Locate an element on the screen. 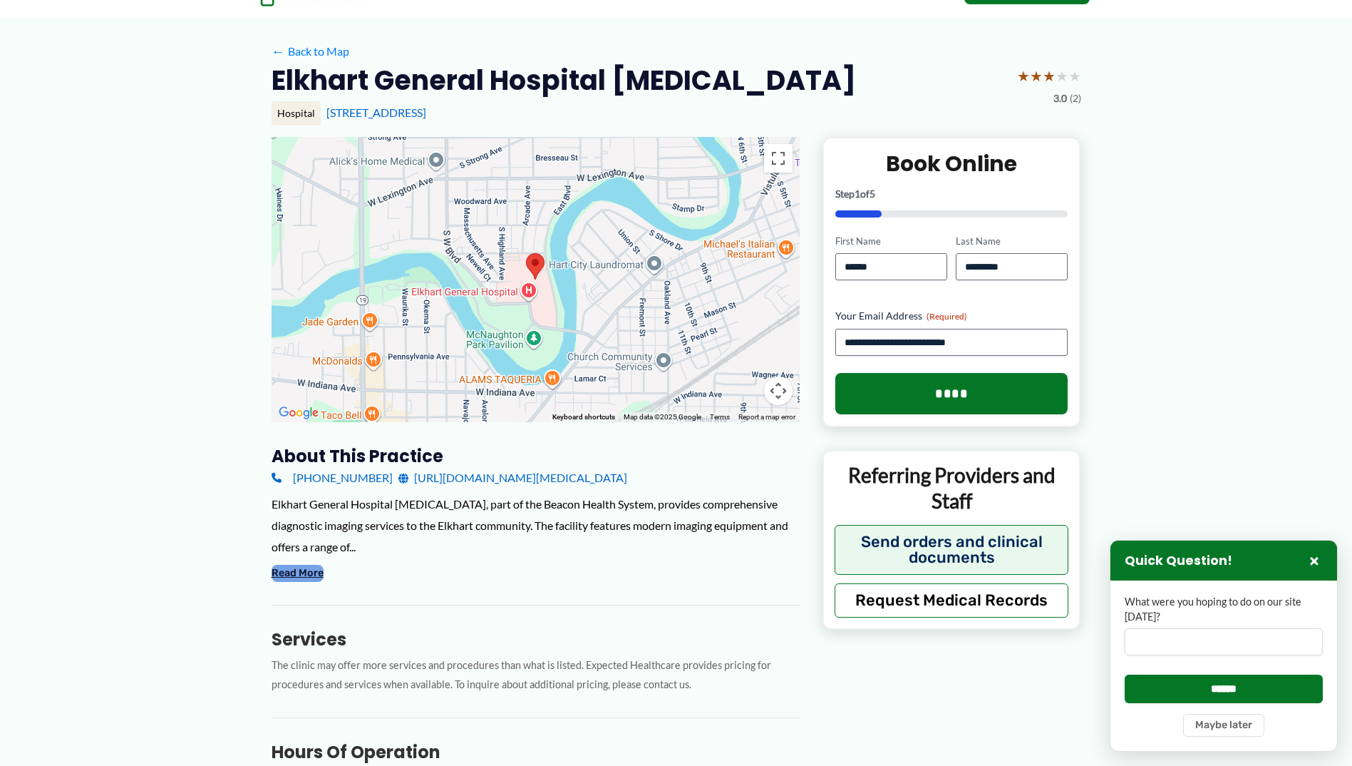 This screenshot has height=766, width=1352. button: Maybe later is located at coordinates (1224, 725).